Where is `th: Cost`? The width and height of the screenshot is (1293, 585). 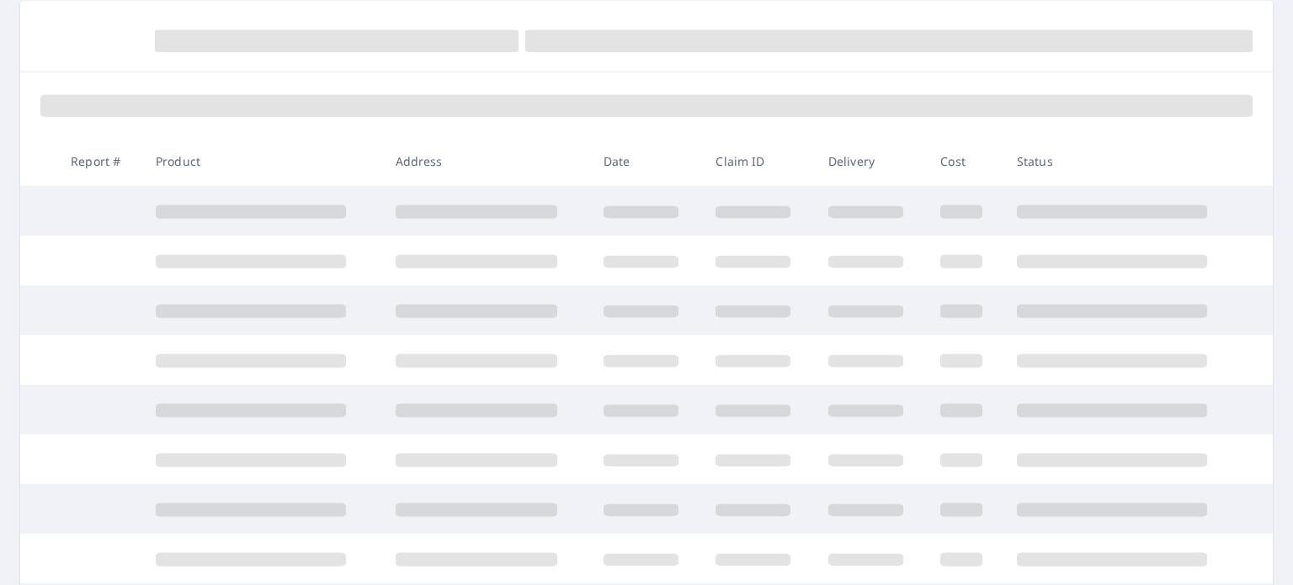
th: Cost is located at coordinates (964, 161).